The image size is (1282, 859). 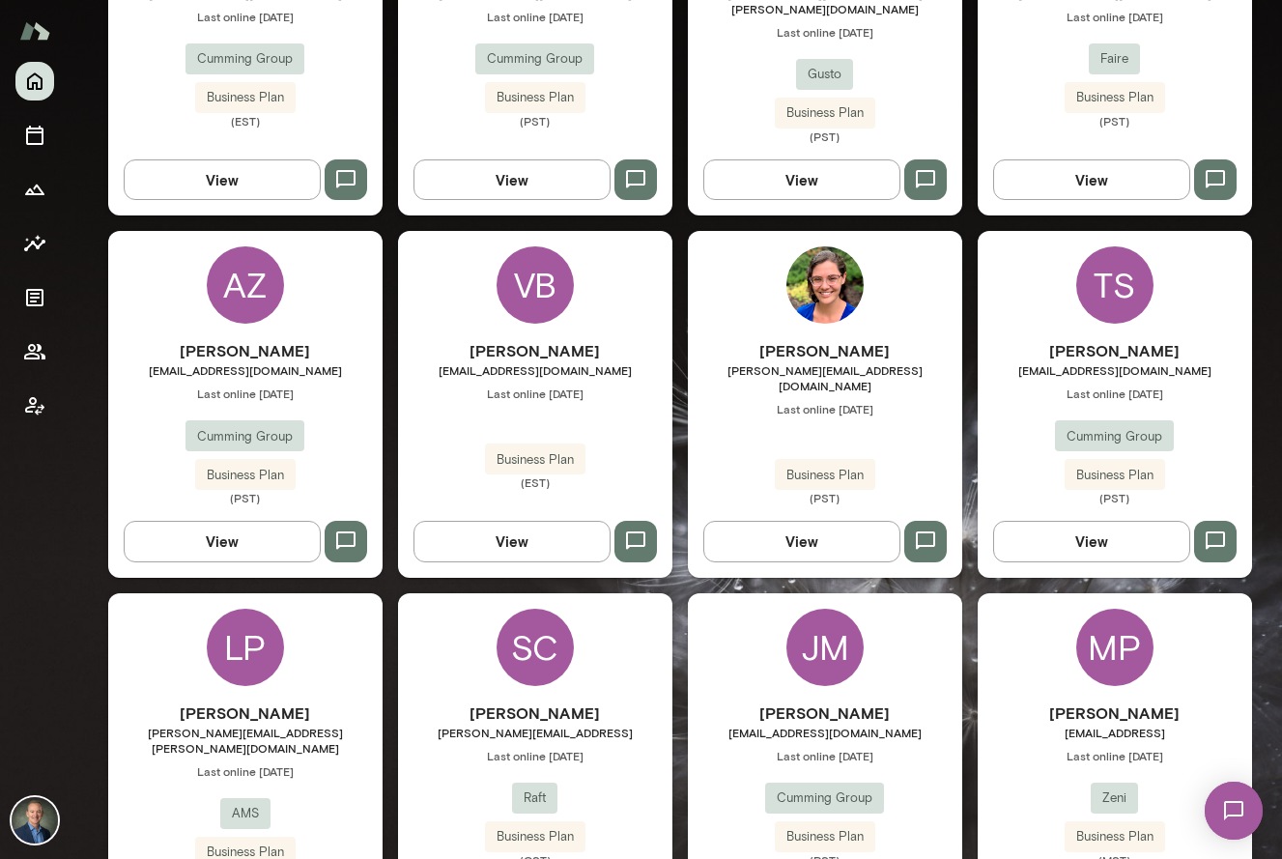 I want to click on button: Insights, so click(x=35, y=243).